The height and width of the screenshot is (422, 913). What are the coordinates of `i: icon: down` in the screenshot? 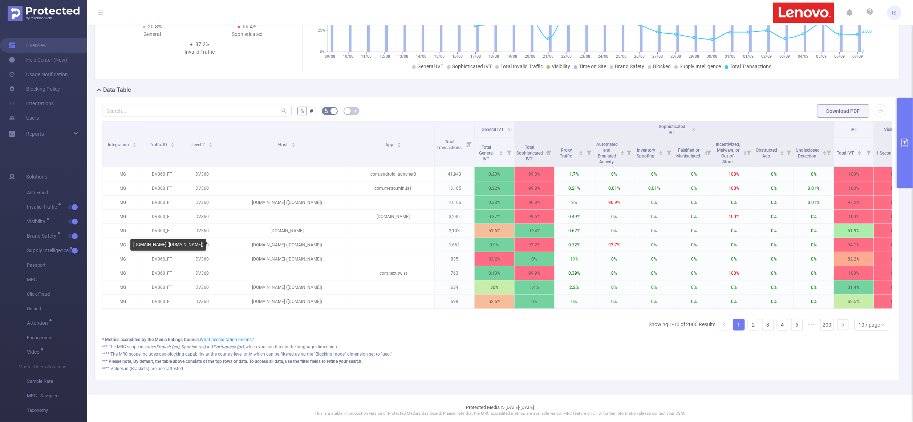 It's located at (882, 325).